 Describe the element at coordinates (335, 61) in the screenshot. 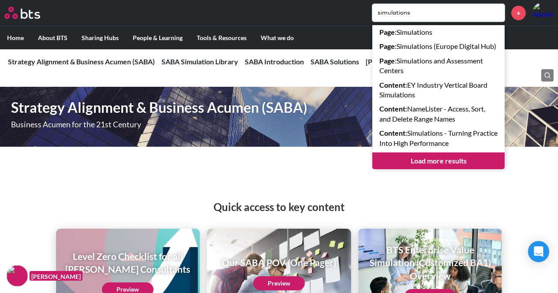

I see `a: SABA Solutions` at that location.